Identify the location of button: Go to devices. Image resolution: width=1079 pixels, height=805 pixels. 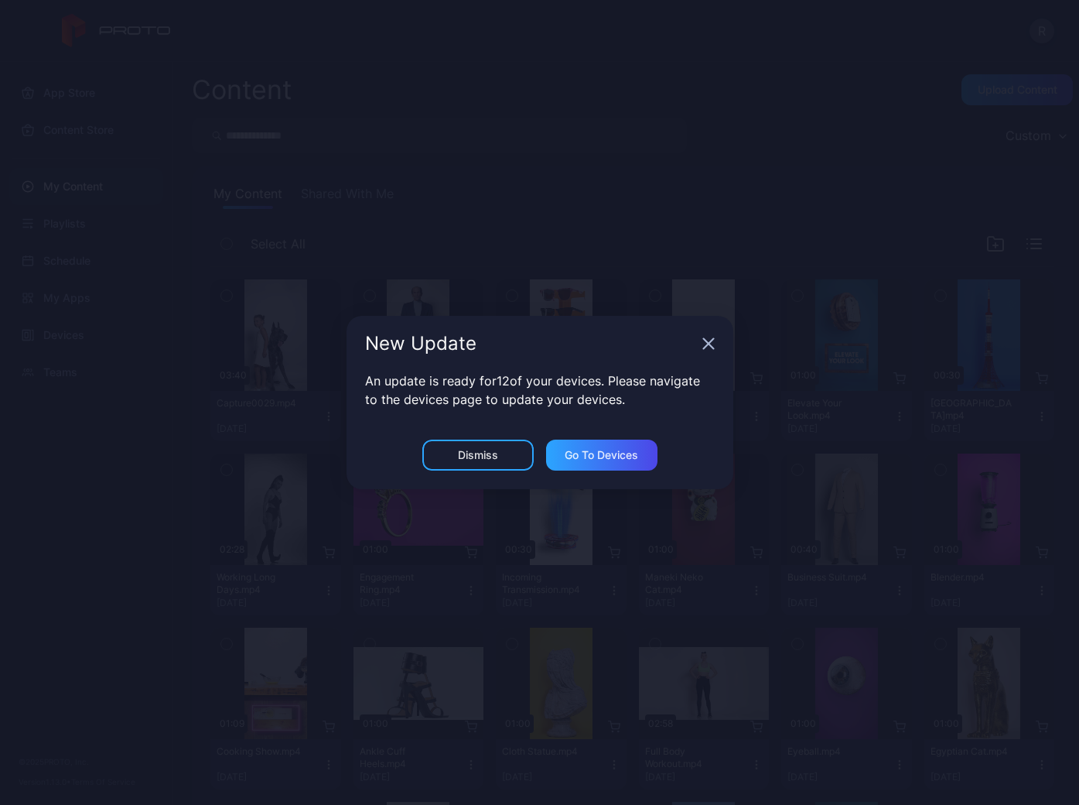
(602, 455).